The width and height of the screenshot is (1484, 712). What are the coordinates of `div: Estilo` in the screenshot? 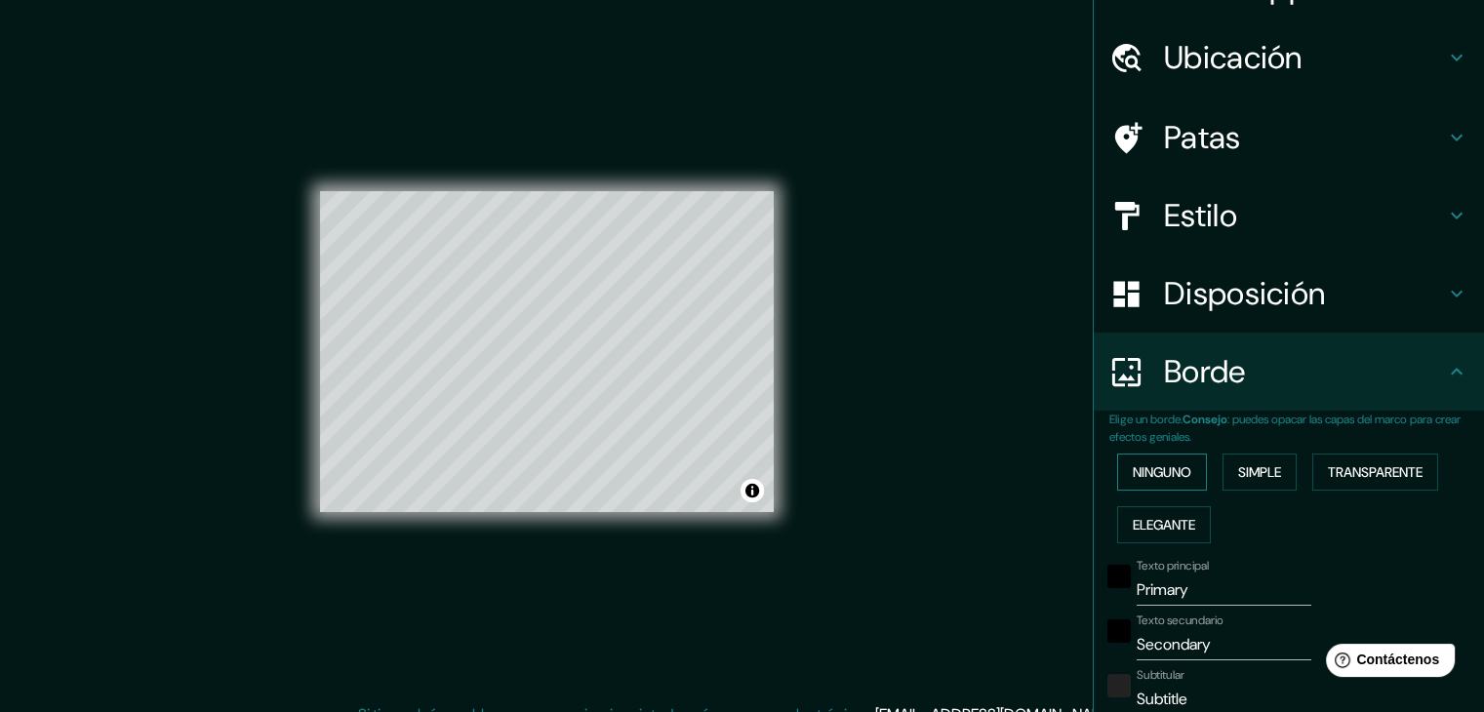 It's located at (1289, 216).